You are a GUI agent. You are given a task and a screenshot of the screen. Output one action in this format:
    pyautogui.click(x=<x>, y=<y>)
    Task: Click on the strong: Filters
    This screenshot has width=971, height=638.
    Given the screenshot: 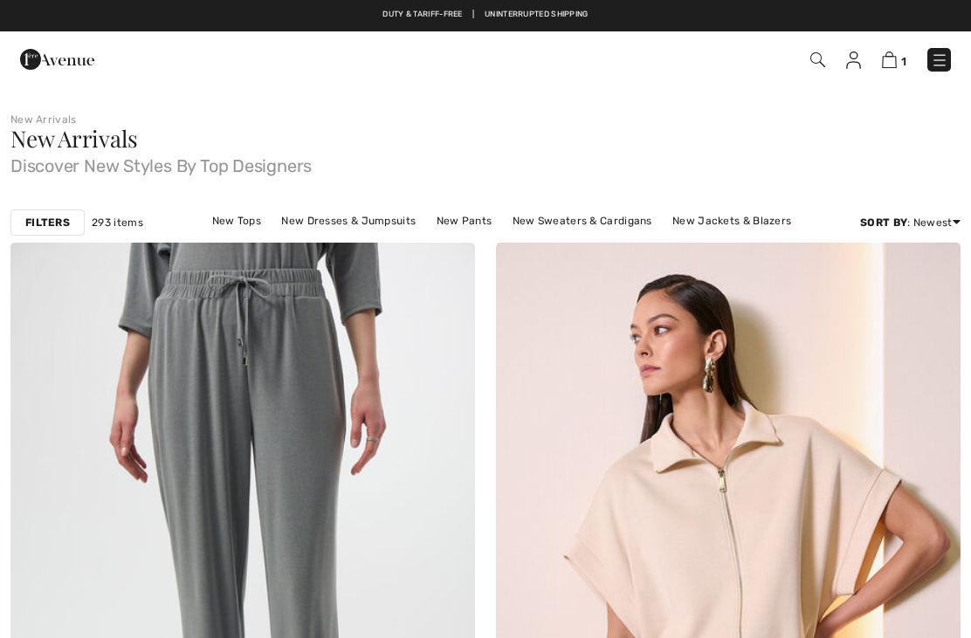 What is the action you would take?
    pyautogui.click(x=47, y=223)
    